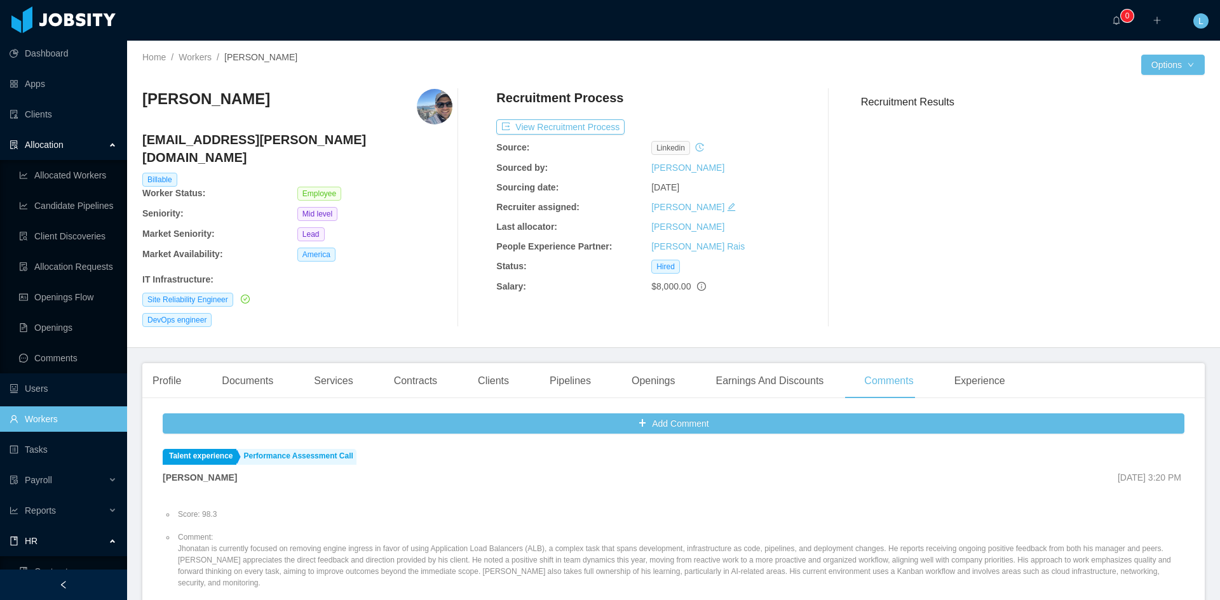 The height and width of the screenshot is (600, 1220). I want to click on span: America, so click(316, 255).